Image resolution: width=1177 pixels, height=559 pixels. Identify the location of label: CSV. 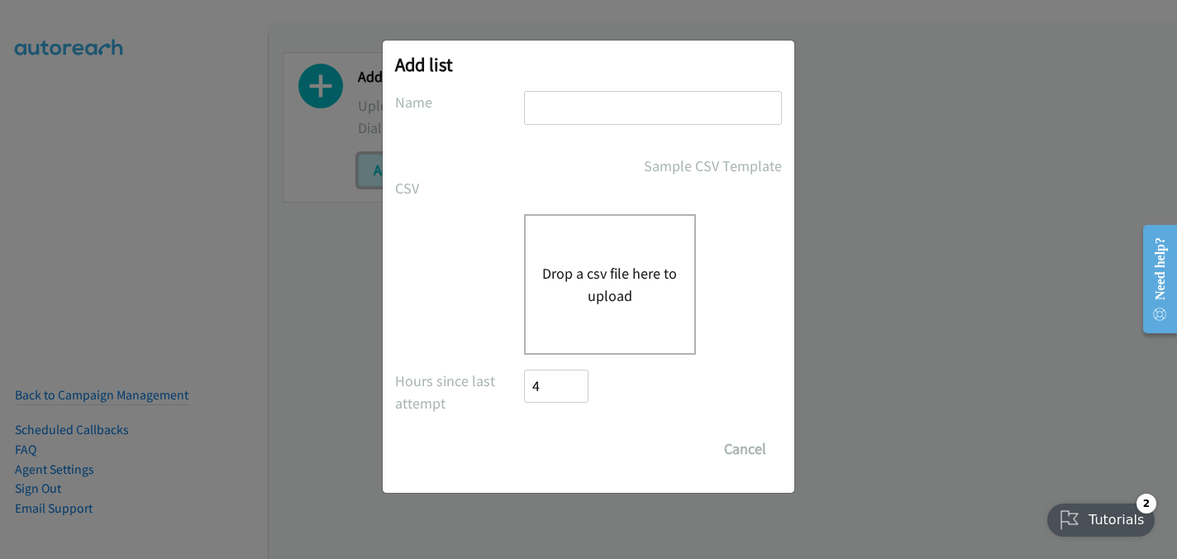
(459, 188).